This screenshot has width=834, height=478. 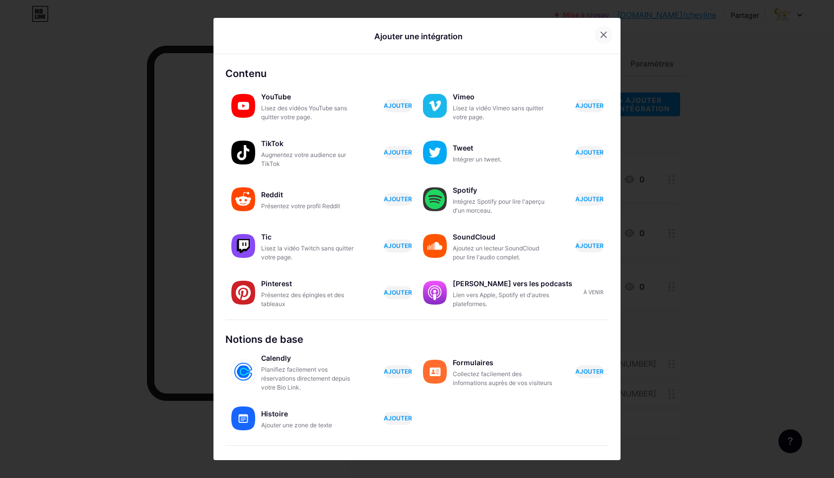 I want to click on img: tiktok, so click(x=243, y=152).